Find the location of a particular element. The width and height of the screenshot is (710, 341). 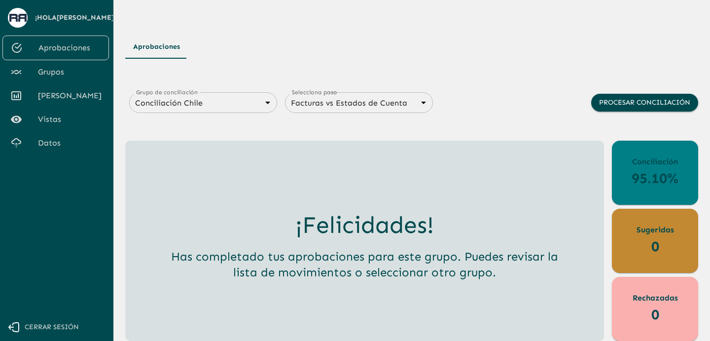

p: 95.10% is located at coordinates (655, 178).